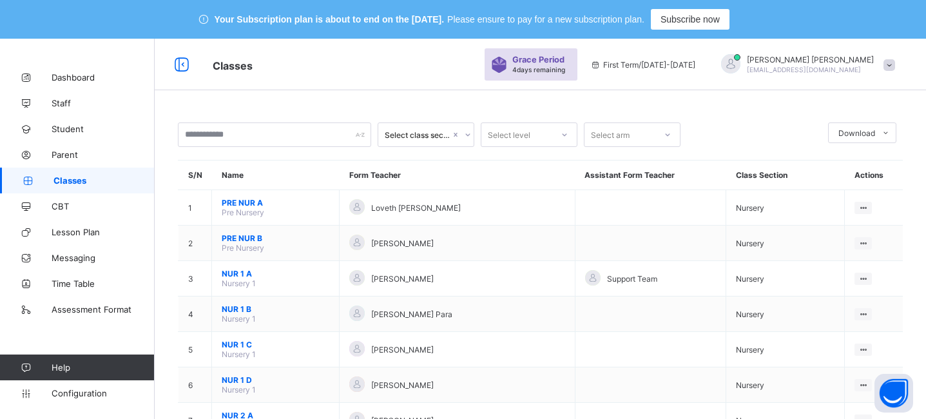  What do you see at coordinates (275, 273) in the screenshot?
I see `span: NUR 1 A` at bounding box center [275, 273].